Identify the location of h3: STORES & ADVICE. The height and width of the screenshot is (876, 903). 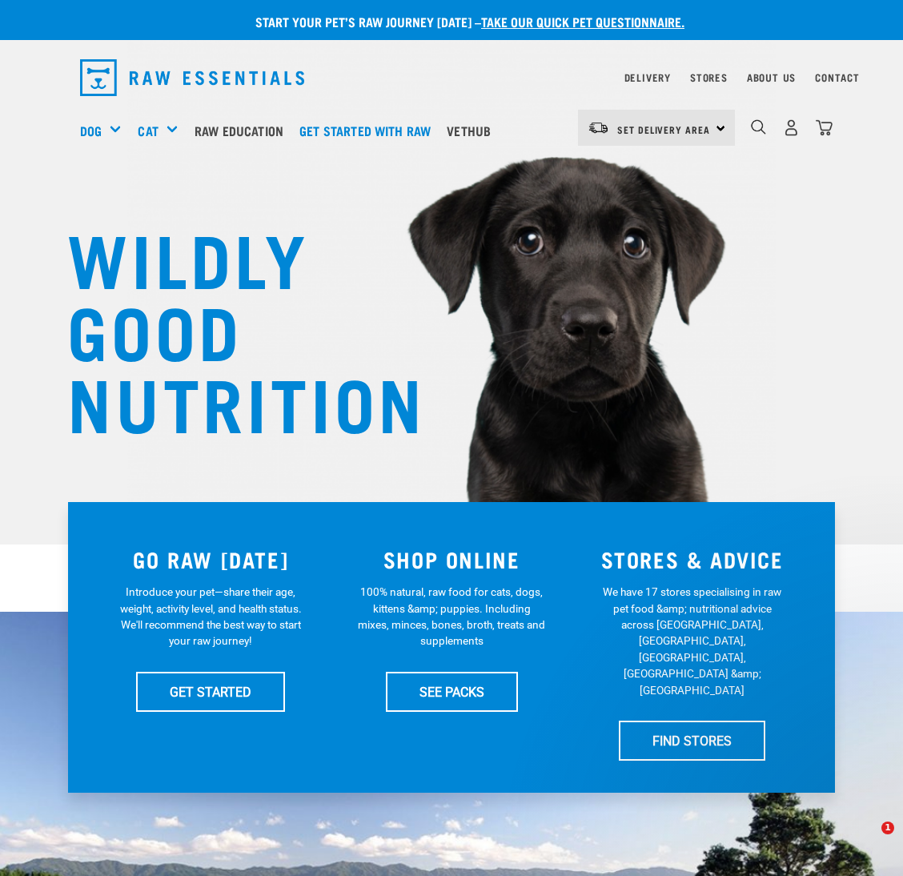
(692, 559).